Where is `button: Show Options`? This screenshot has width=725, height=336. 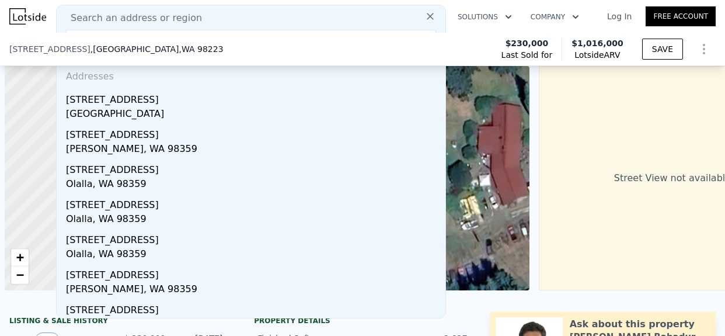 button: Show Options is located at coordinates (704, 49).